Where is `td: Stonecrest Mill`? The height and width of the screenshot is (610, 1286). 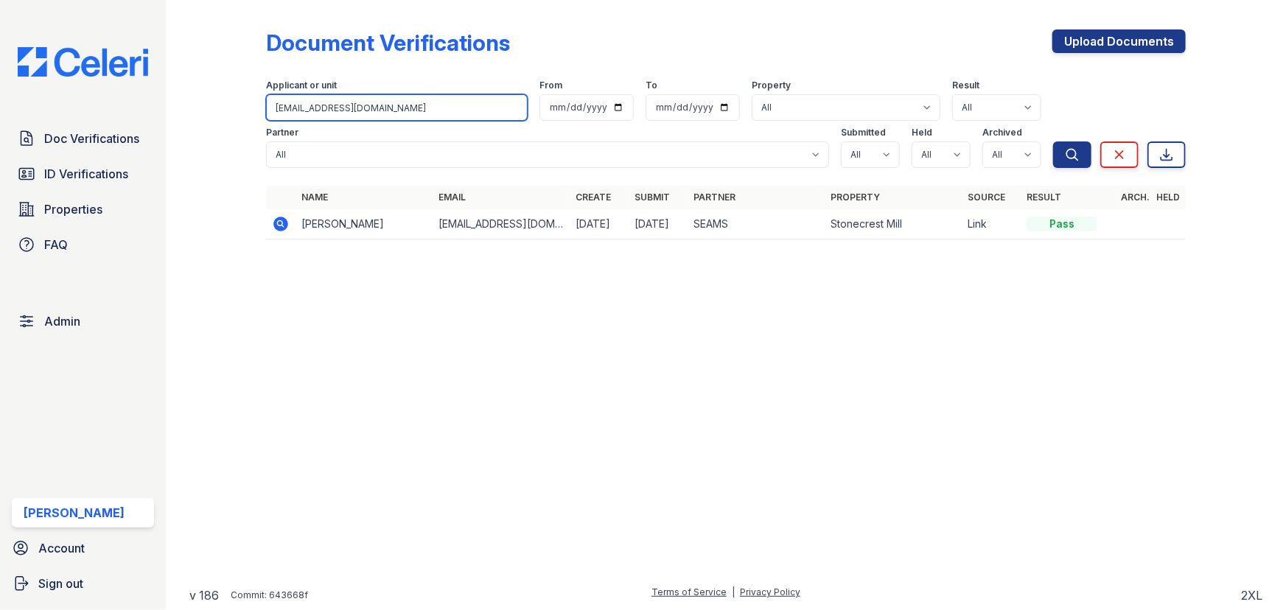
td: Stonecrest Mill is located at coordinates (893, 224).